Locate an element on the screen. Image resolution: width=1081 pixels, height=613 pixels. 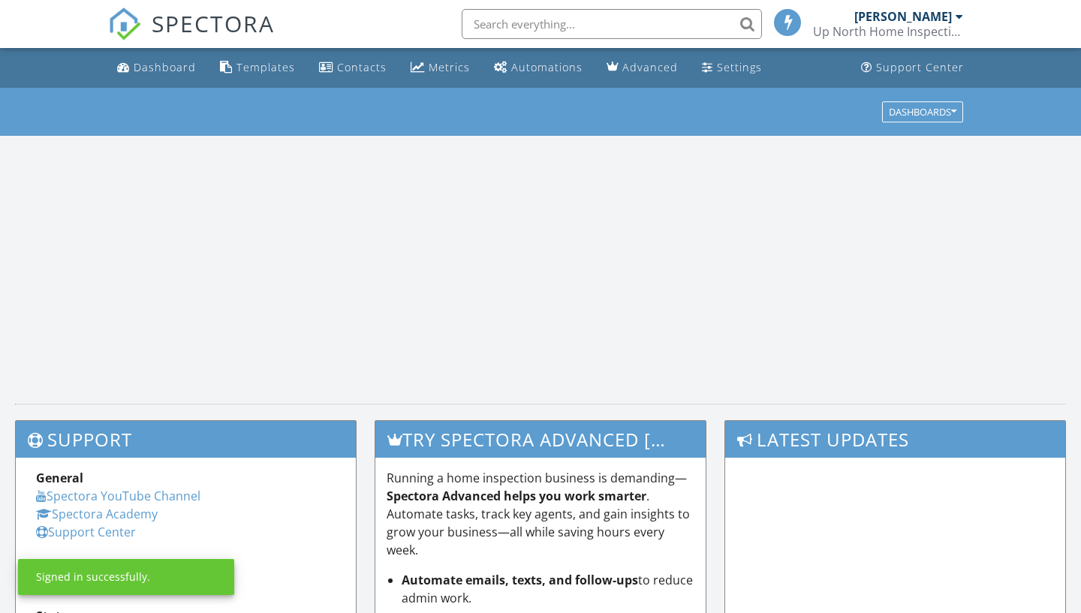
a: Metrics is located at coordinates (440, 68).